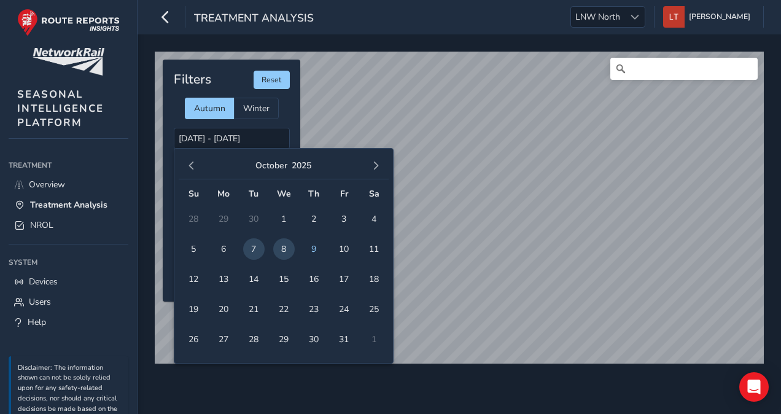  What do you see at coordinates (754, 387) in the screenshot?
I see `div: Open Intercom Messenger` at bounding box center [754, 387].